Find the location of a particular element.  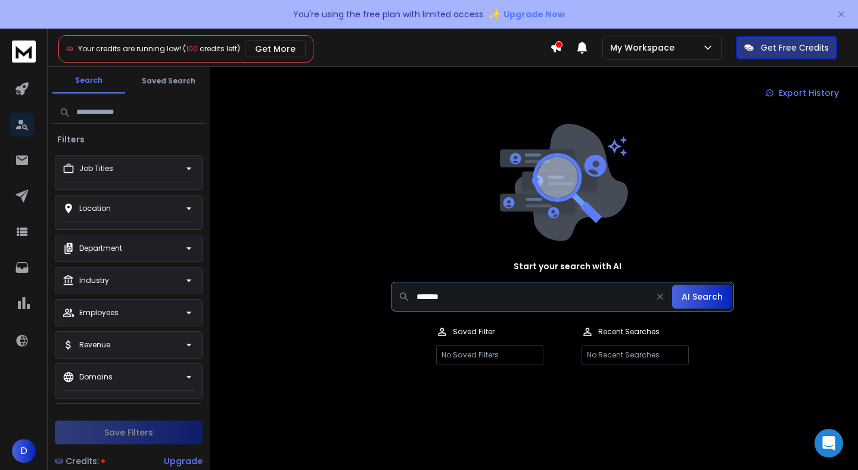

p: Domains is located at coordinates (96, 377).